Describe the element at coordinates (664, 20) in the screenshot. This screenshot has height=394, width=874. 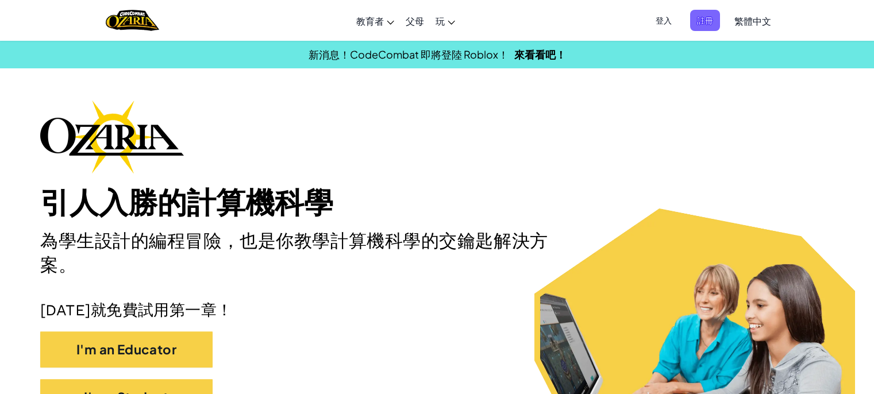
I see `span: 登入` at that location.